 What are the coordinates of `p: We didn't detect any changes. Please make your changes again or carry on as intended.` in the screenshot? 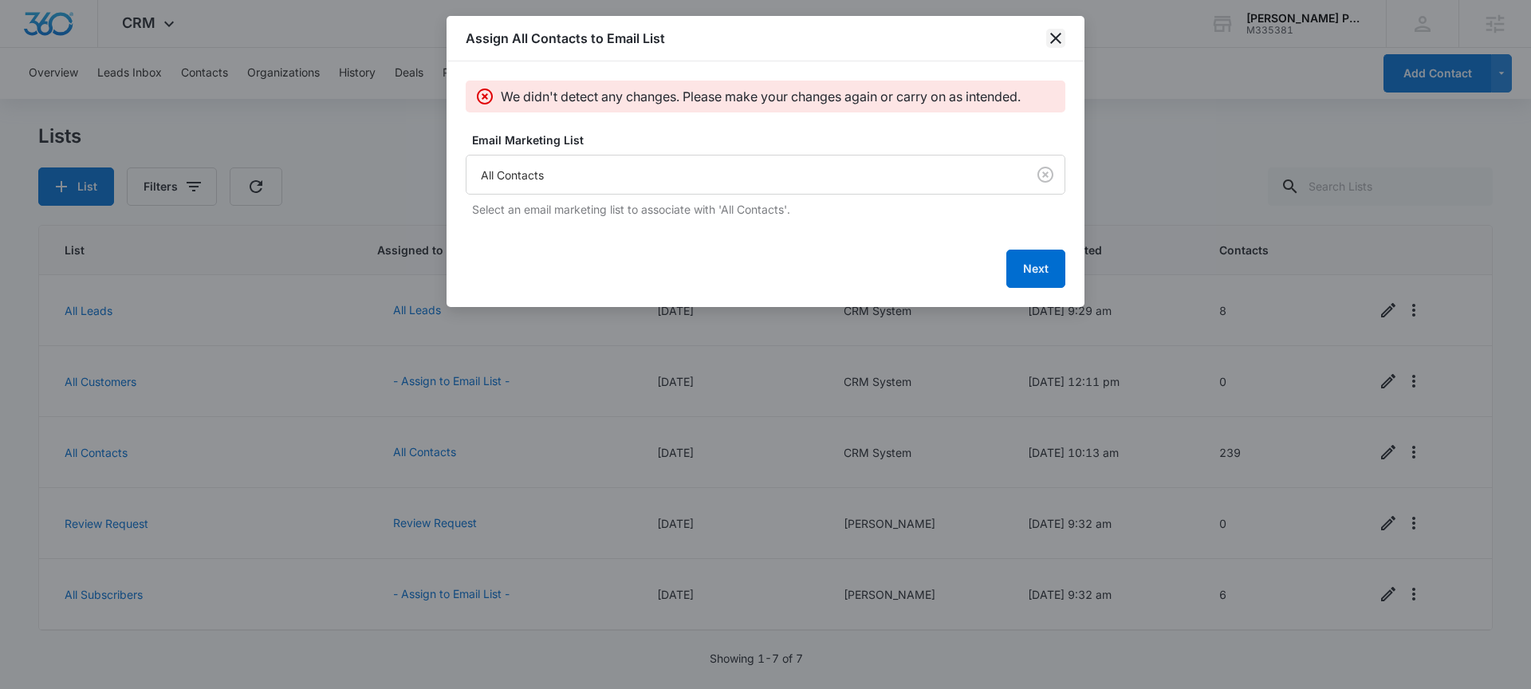 It's located at (761, 96).